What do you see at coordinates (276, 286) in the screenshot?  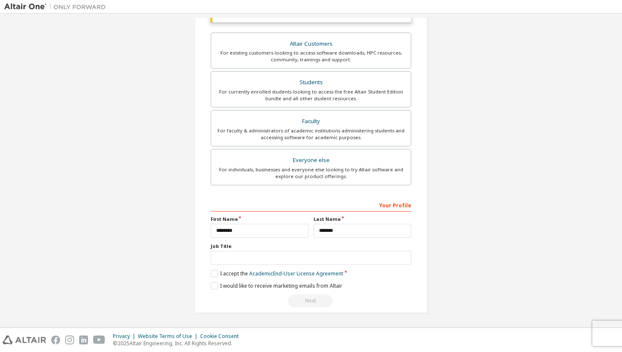 I see `label: I would like to receive marketing emails from Altair` at bounding box center [276, 286].